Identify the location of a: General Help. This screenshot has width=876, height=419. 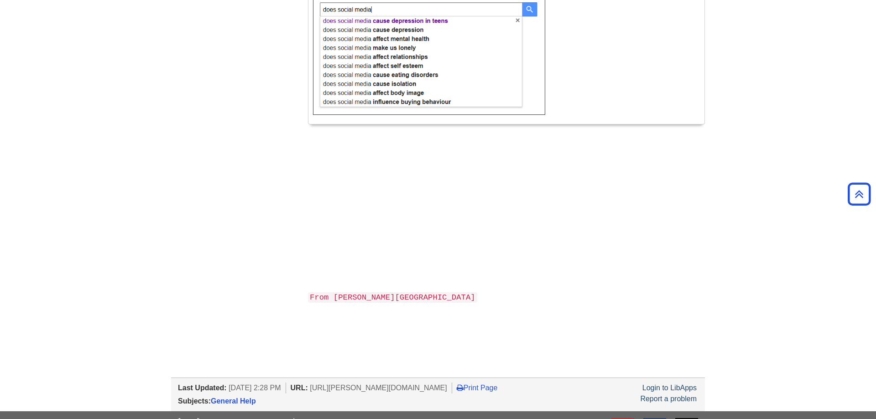
(233, 401).